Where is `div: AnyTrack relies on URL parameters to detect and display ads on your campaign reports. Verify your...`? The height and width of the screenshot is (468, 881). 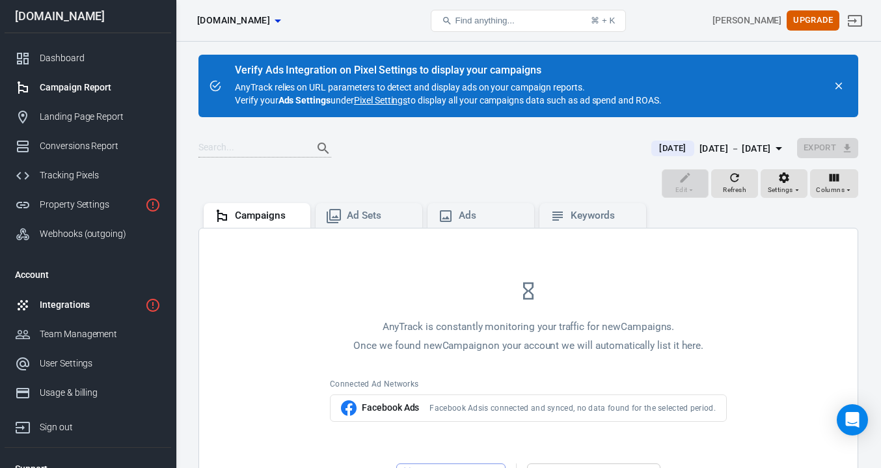 div: AnyTrack relies on URL parameters to detect and display ads on your campaign reports. Verify your... is located at coordinates (449, 86).